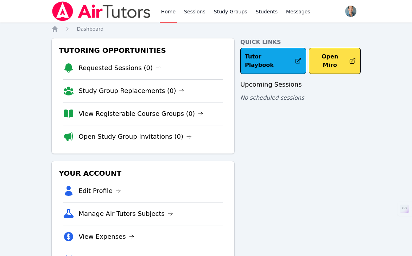 This screenshot has width=412, height=256. Describe the element at coordinates (125, 213) in the screenshot. I see `a: Manage Air Tutors Subjects` at that location.